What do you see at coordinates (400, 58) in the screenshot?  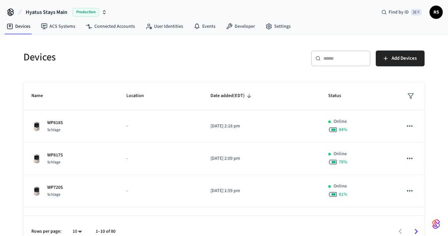 I see `button: Add Devices` at bounding box center [400, 58].